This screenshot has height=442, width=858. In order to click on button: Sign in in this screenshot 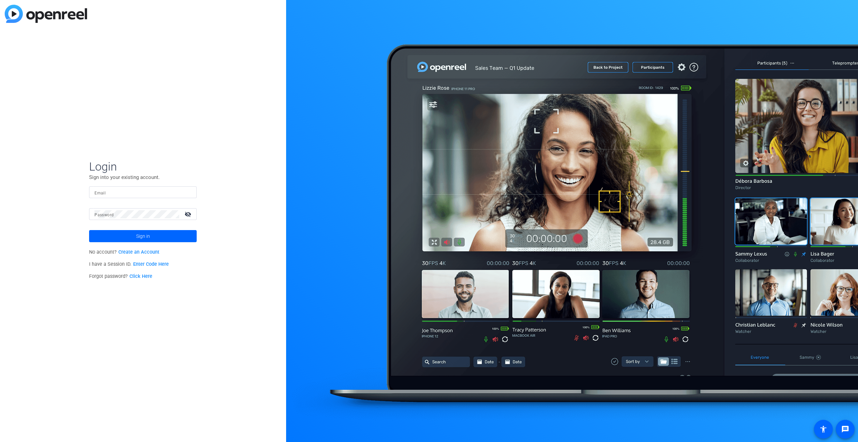, I will do `click(143, 236)`.